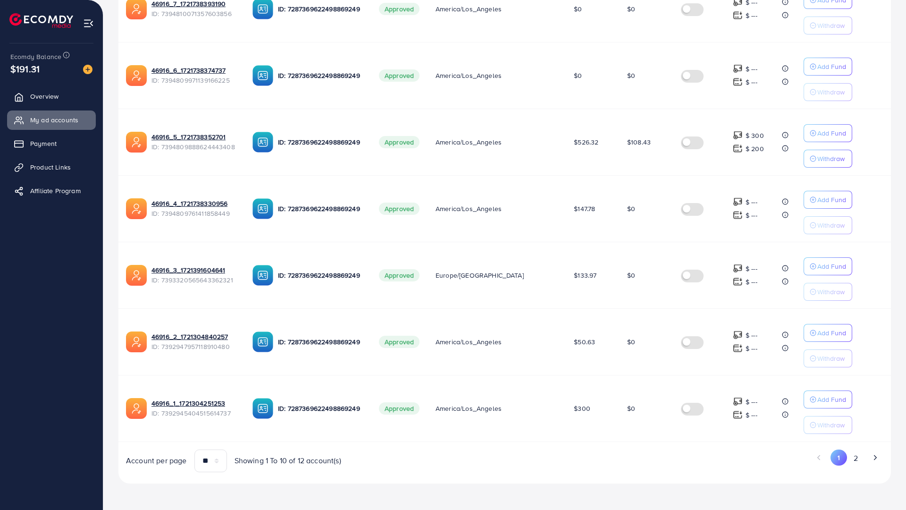  I want to click on ul: Pagination, so click(698, 458).